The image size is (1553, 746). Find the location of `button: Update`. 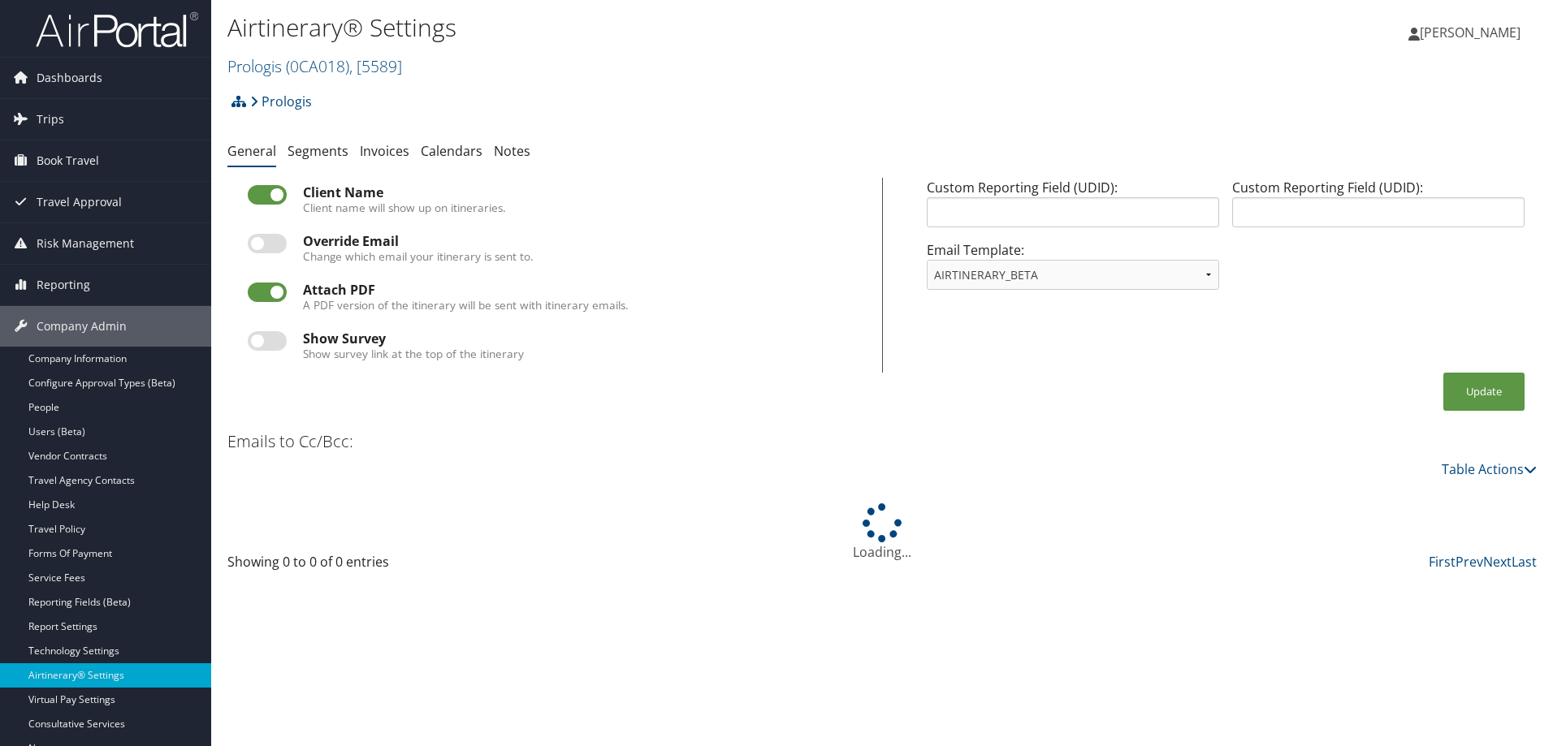

button: Update is located at coordinates (1484, 391).